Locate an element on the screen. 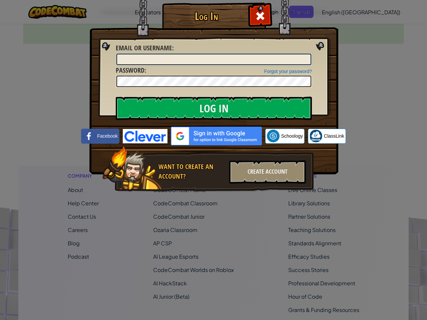 Image resolution: width=427 pixels, height=320 pixels. span: Password is located at coordinates (130, 70).